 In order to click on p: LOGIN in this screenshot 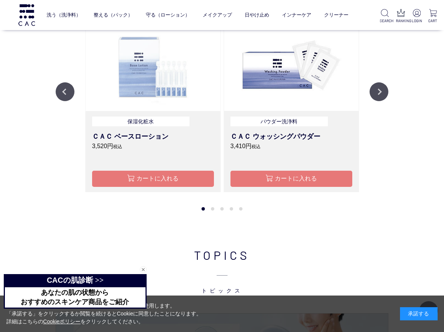, I will do `click(417, 21)`.